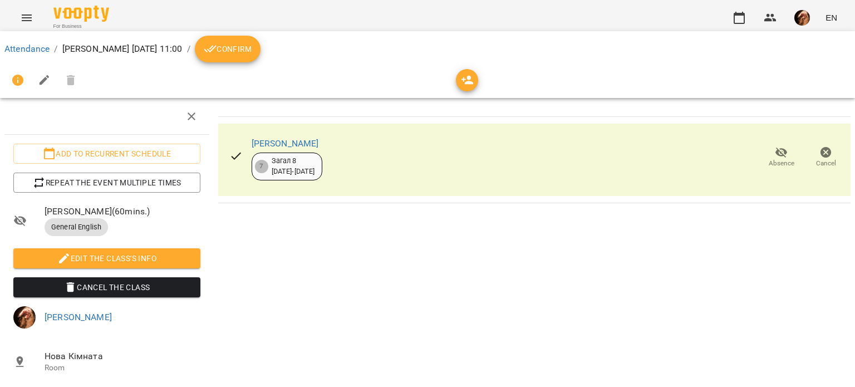 This screenshot has width=855, height=387. What do you see at coordinates (831, 17) in the screenshot?
I see `span: EN` at bounding box center [831, 17].